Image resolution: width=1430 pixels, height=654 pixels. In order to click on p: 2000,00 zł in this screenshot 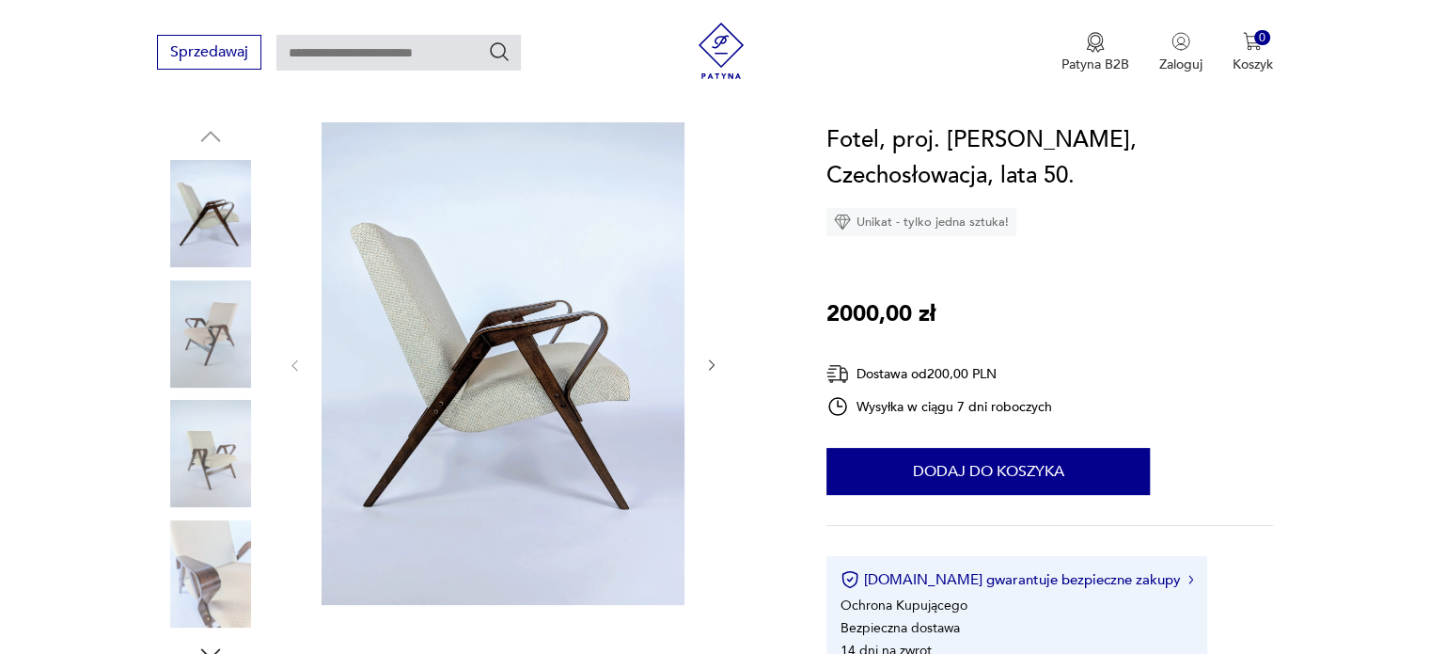, I will do `click(881, 314)`.